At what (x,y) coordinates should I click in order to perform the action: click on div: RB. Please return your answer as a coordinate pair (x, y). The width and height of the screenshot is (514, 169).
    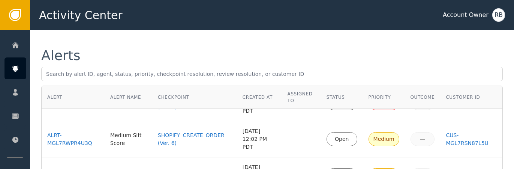
    Looking at the image, I should click on (498, 15).